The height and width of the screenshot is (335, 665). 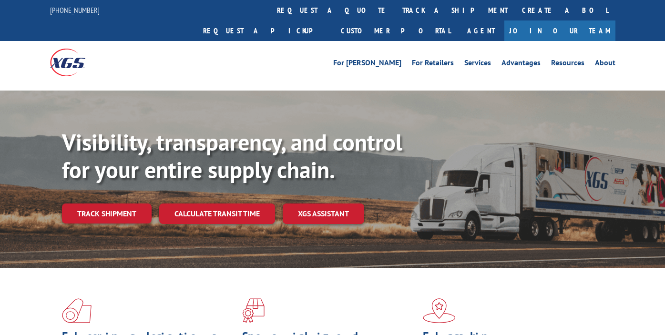 I want to click on a: Resources, so click(x=568, y=64).